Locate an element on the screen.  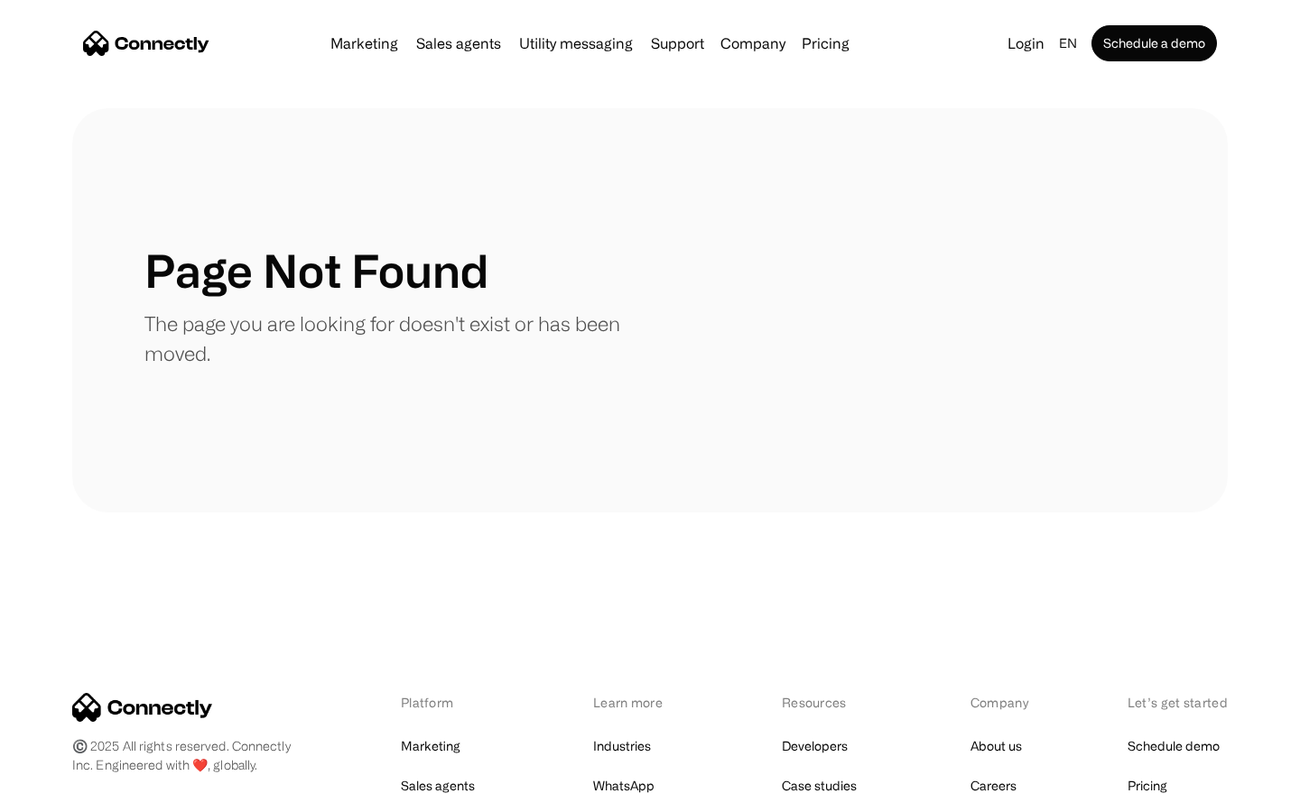
a: WhatsApp is located at coordinates (624, 786).